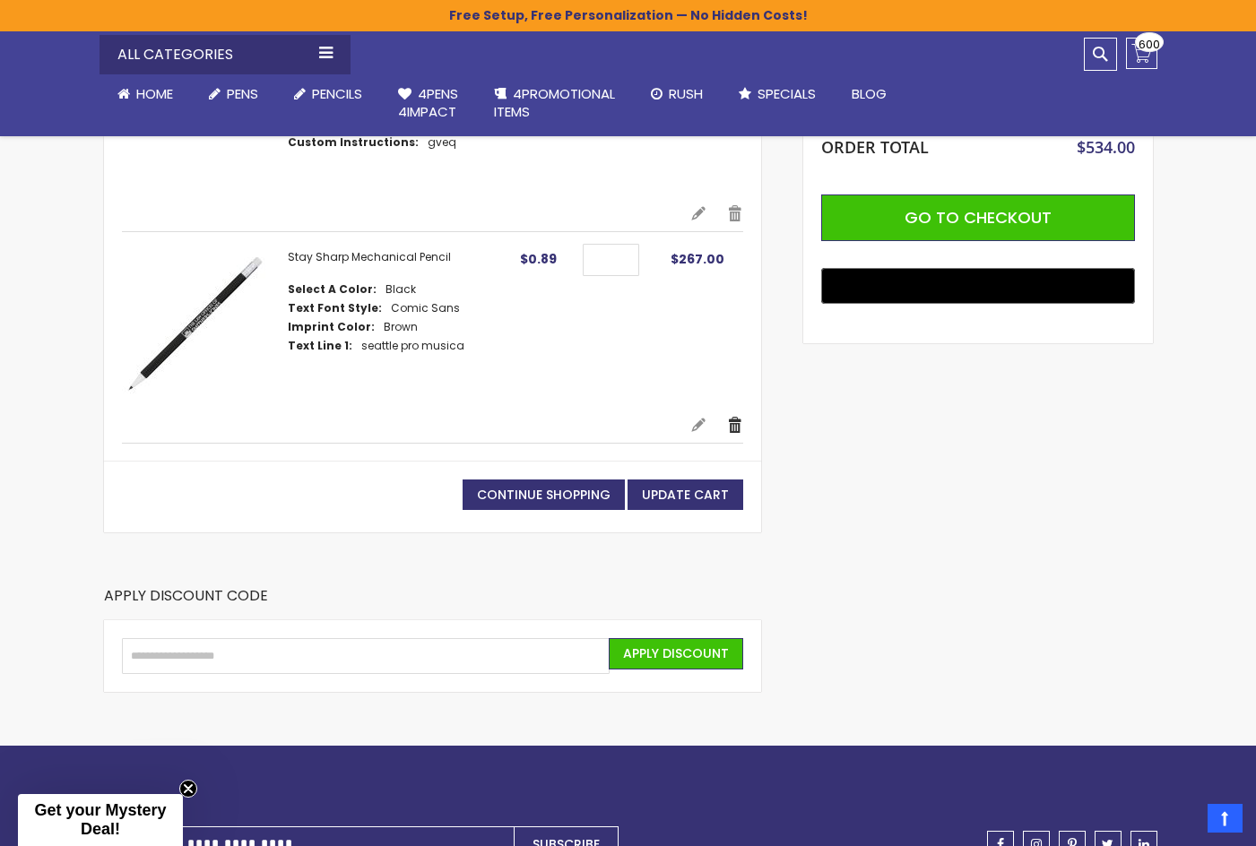 The height and width of the screenshot is (846, 1256). Describe the element at coordinates (145, 94) in the screenshot. I see `a: Home` at that location.